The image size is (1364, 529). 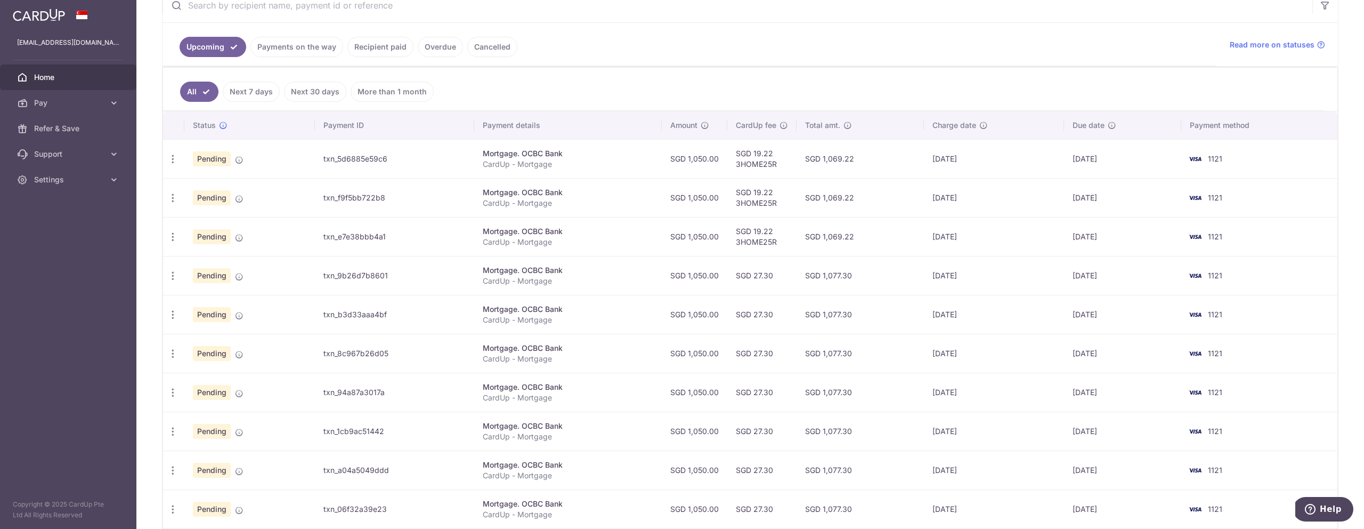 What do you see at coordinates (69, 77) in the screenshot?
I see `span: Home` at bounding box center [69, 77].